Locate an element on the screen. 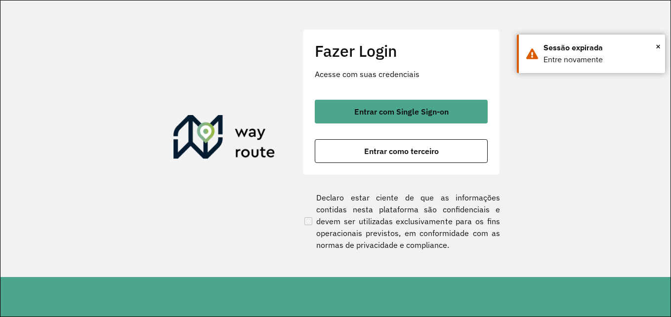 The image size is (671, 317). div: Entre novamente is located at coordinates (600, 60).